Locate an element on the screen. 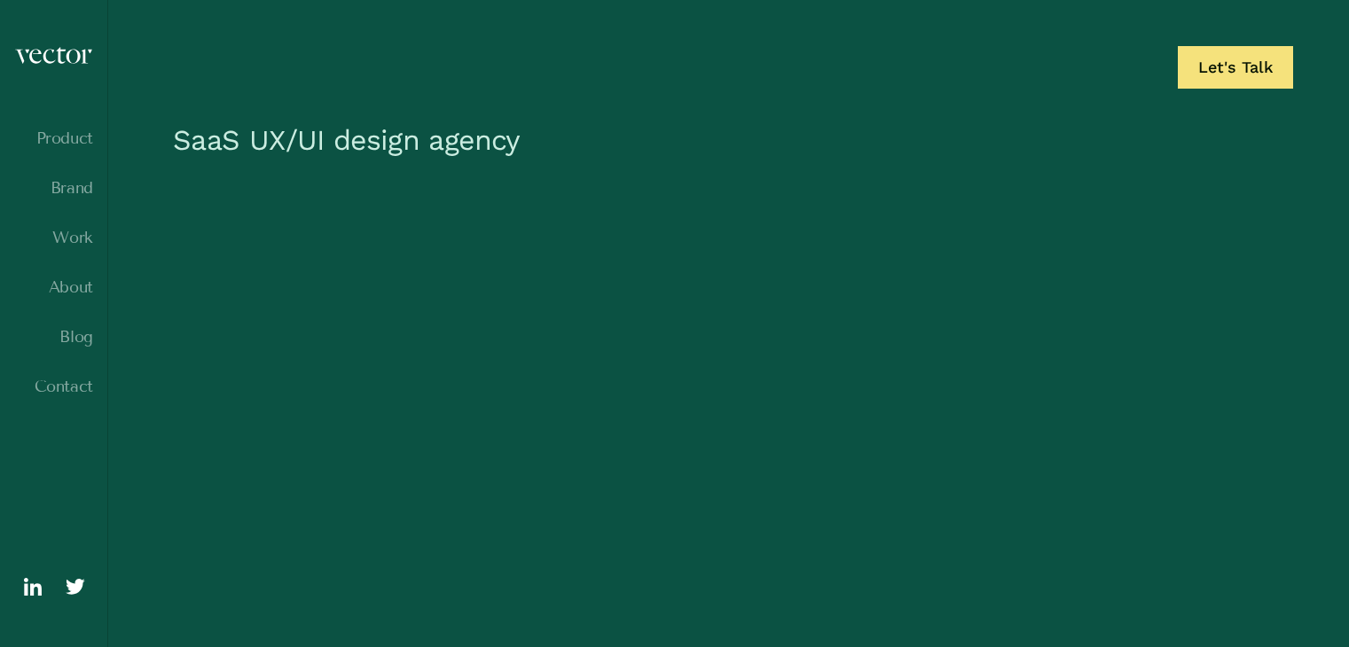  a: Let's Talk is located at coordinates (1235, 67).